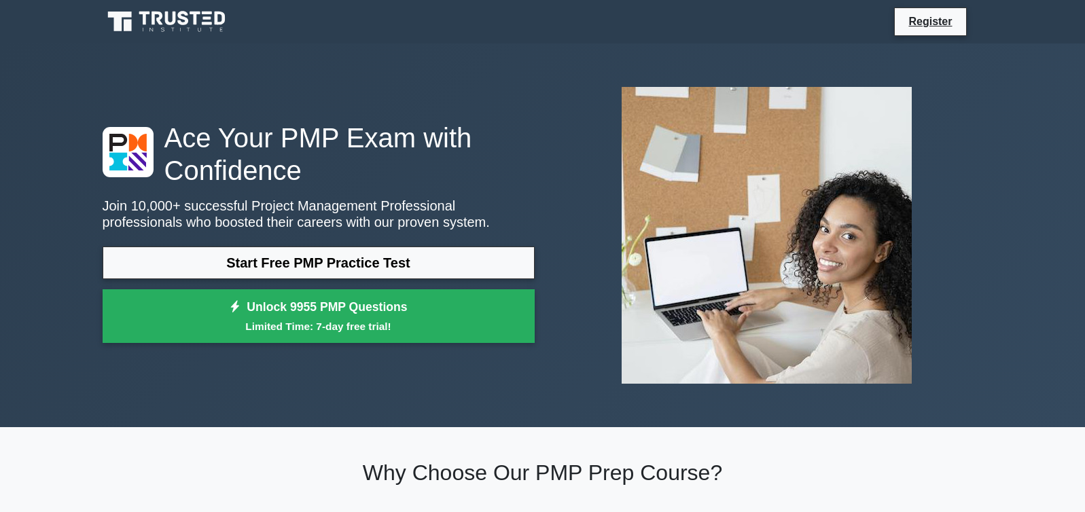 The height and width of the screenshot is (512, 1085). I want to click on h2: Why Choose Our PMP Prep Course?, so click(543, 473).